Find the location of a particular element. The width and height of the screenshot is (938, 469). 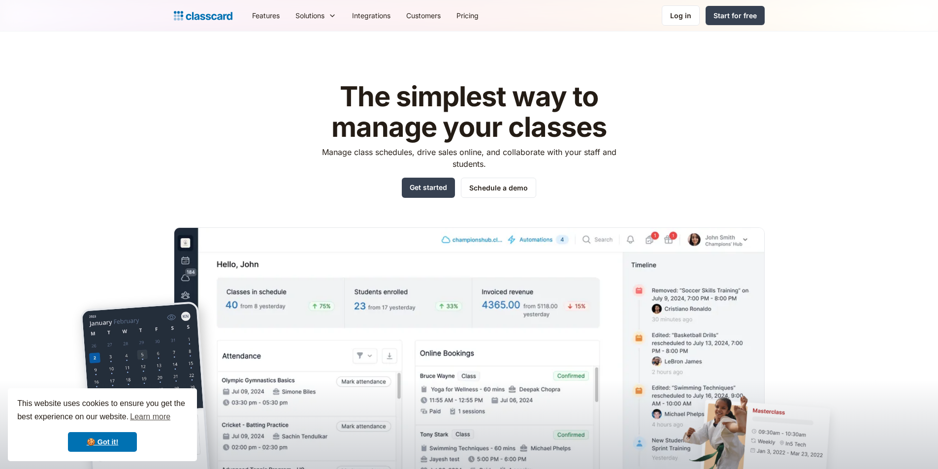

div: cookieconsent is located at coordinates (102, 425).